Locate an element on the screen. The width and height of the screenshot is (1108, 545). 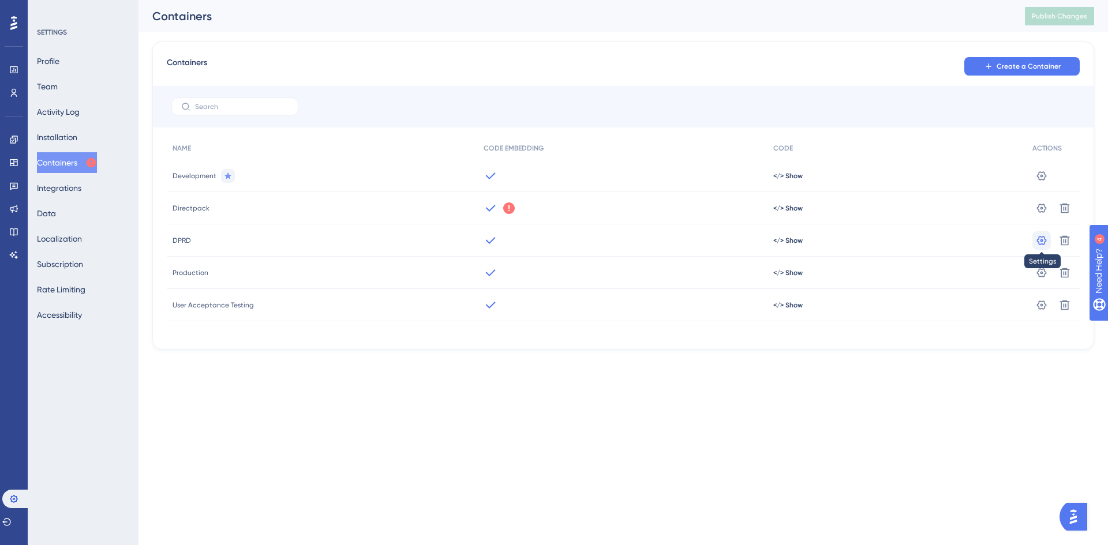
span: CODE is located at coordinates (783, 148).